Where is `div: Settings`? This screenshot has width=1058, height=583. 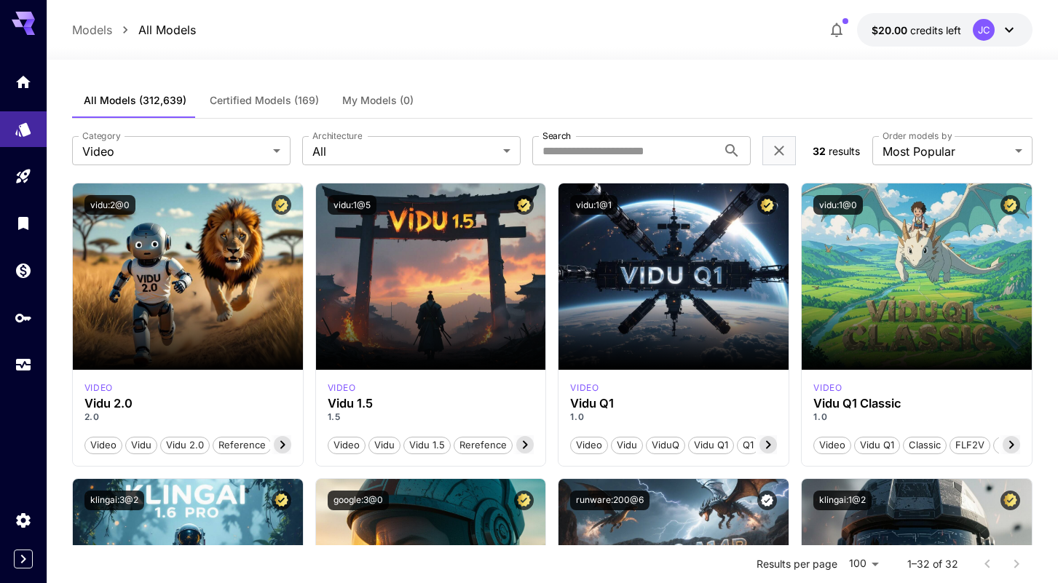 div: Settings is located at coordinates (23, 520).